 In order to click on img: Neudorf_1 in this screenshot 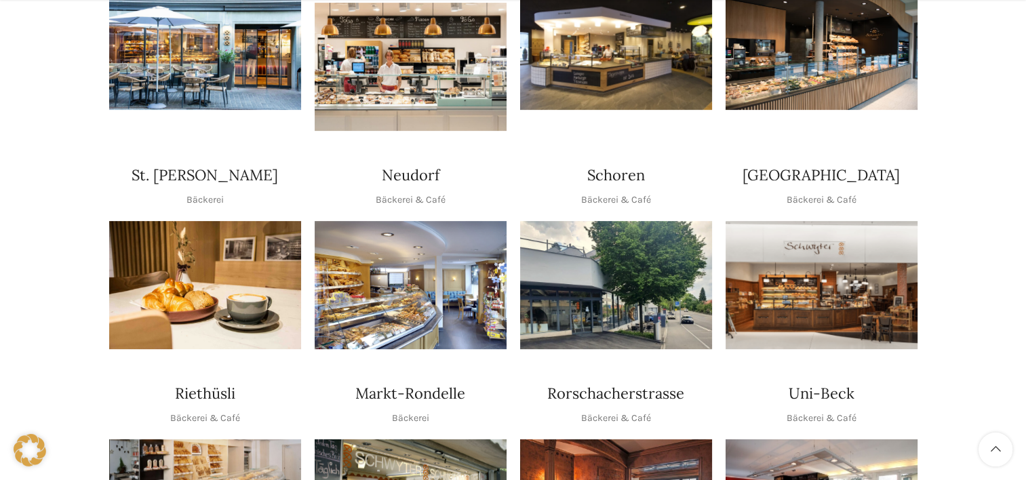, I will do `click(410, 285)`.